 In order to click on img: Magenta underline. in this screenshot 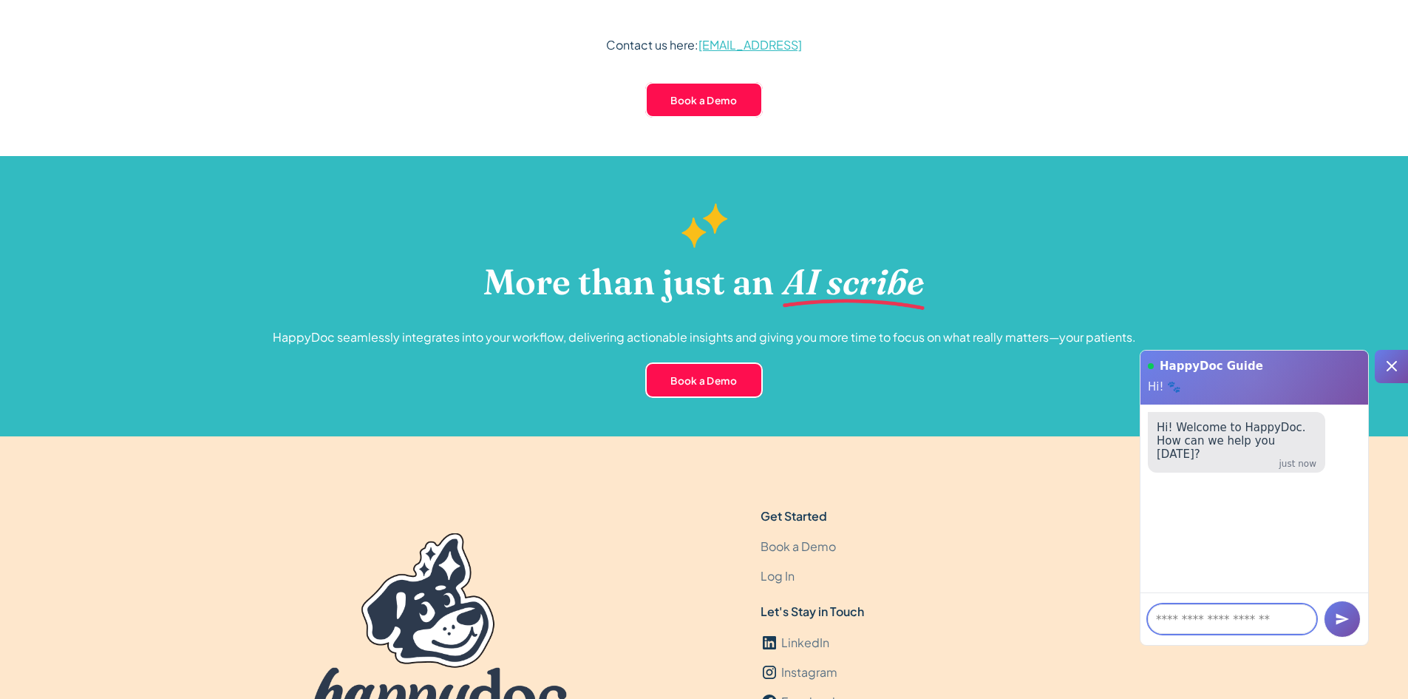, I will do `click(854, 306)`.